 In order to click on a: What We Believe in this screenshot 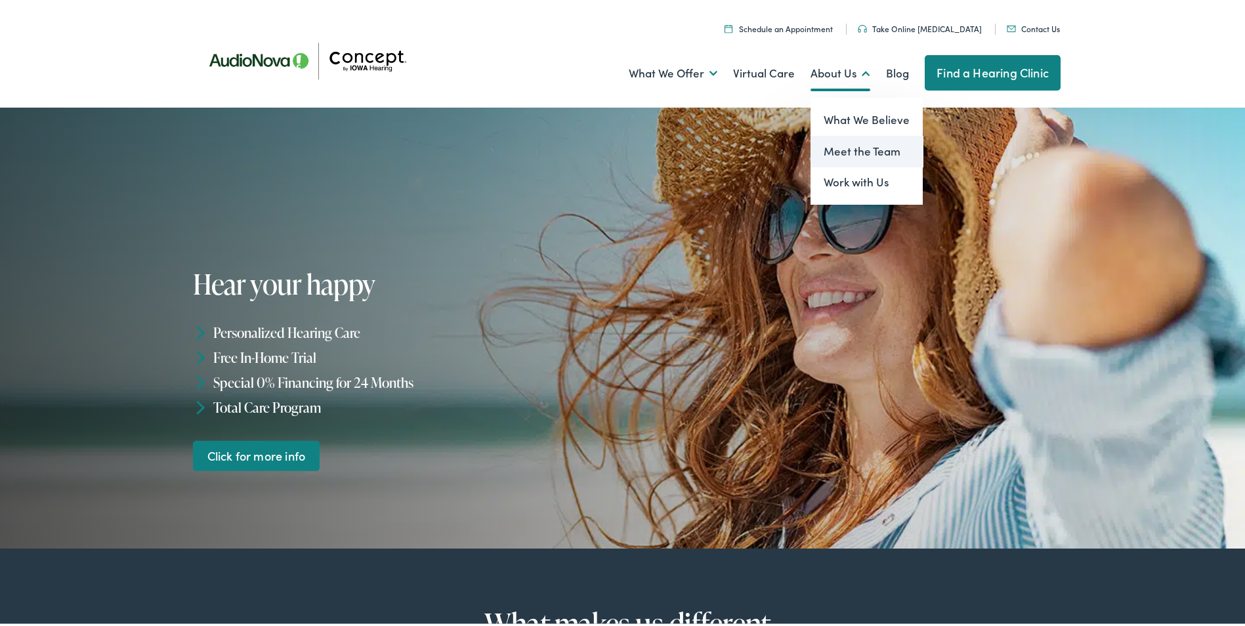, I will do `click(866, 117)`.